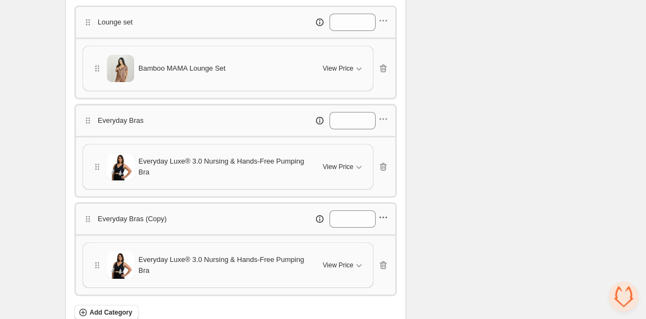  Describe the element at coordinates (182, 68) in the screenshot. I see `span: Bamboo MAMA Lounge Set` at that location.